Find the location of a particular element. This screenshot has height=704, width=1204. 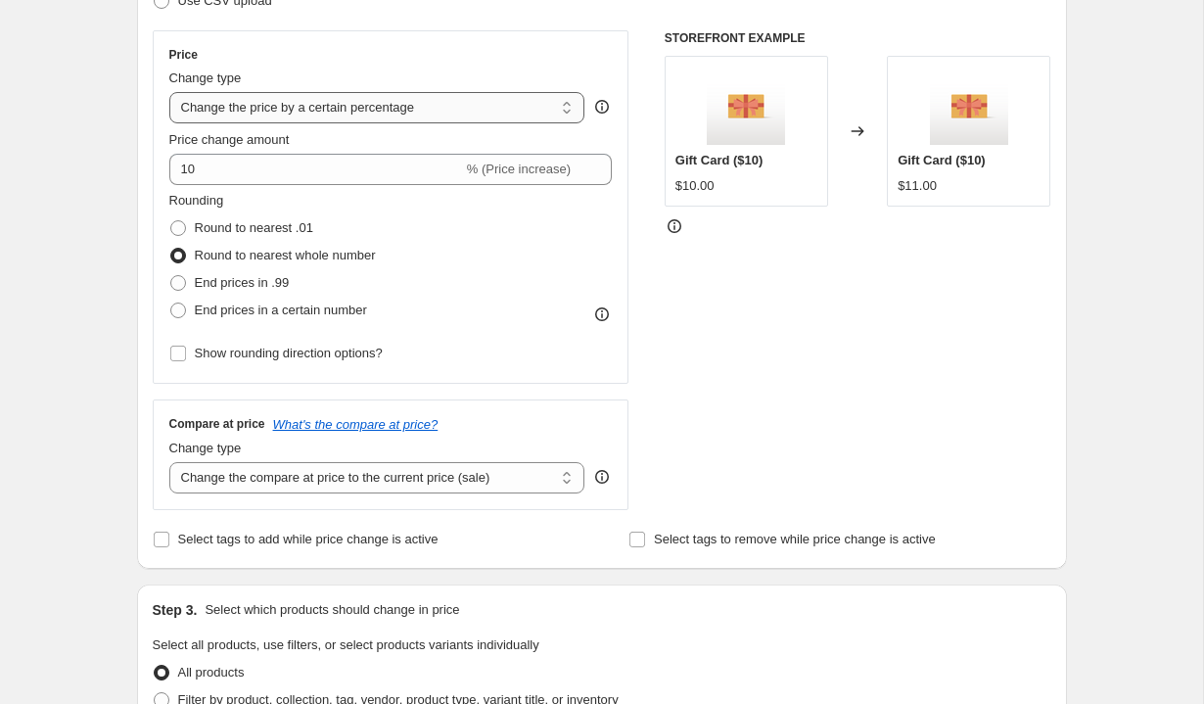

span: % (Price increase) is located at coordinates (519, 168).